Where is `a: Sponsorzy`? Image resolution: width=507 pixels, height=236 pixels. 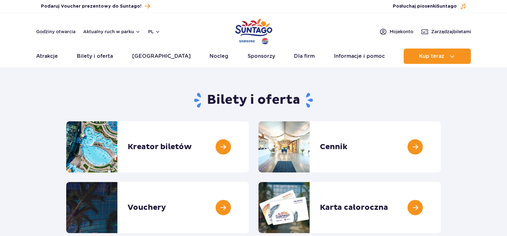 a: Sponsorzy is located at coordinates (261, 56).